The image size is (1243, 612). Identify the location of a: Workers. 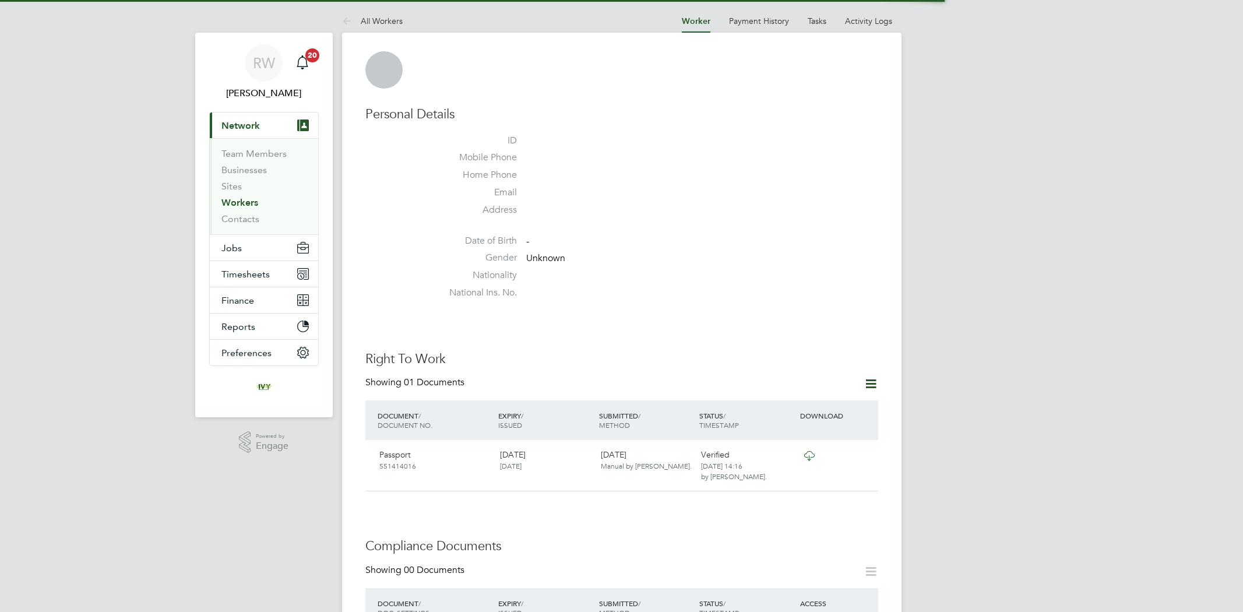
(240, 202).